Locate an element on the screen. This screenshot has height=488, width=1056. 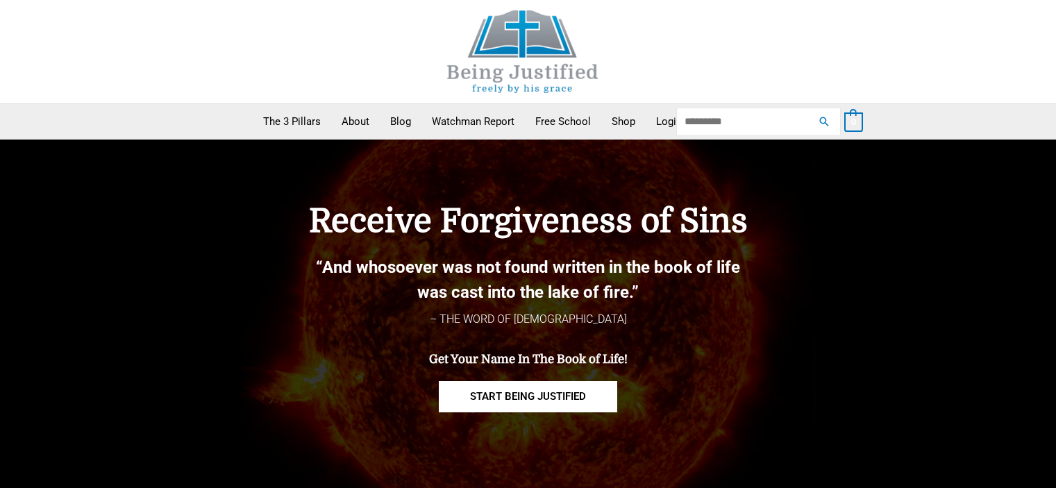
h4: Get Your Name In The Book of Life! is located at coordinates (528, 360).